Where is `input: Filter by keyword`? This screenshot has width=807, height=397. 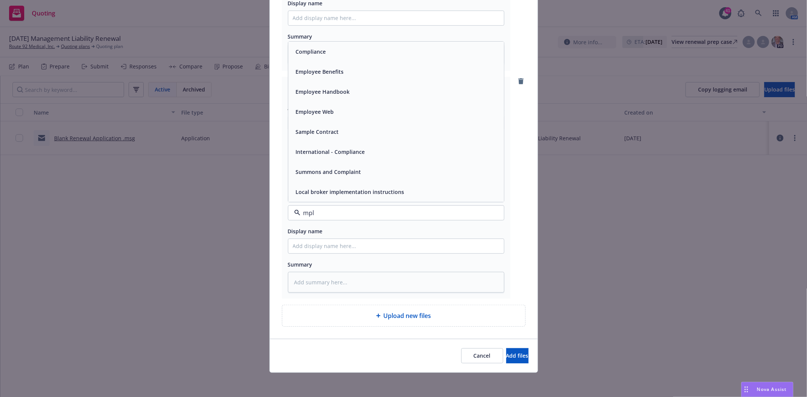 input: Filter by keyword is located at coordinates (395, 213).